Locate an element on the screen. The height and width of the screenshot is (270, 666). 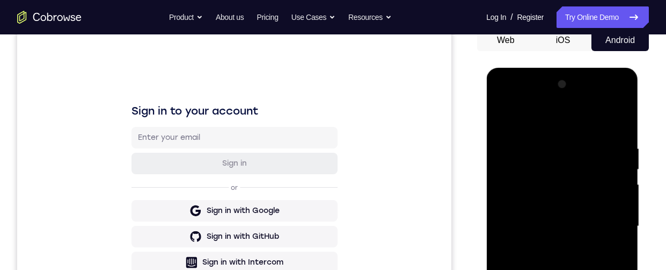
a: About us is located at coordinates (230, 17).